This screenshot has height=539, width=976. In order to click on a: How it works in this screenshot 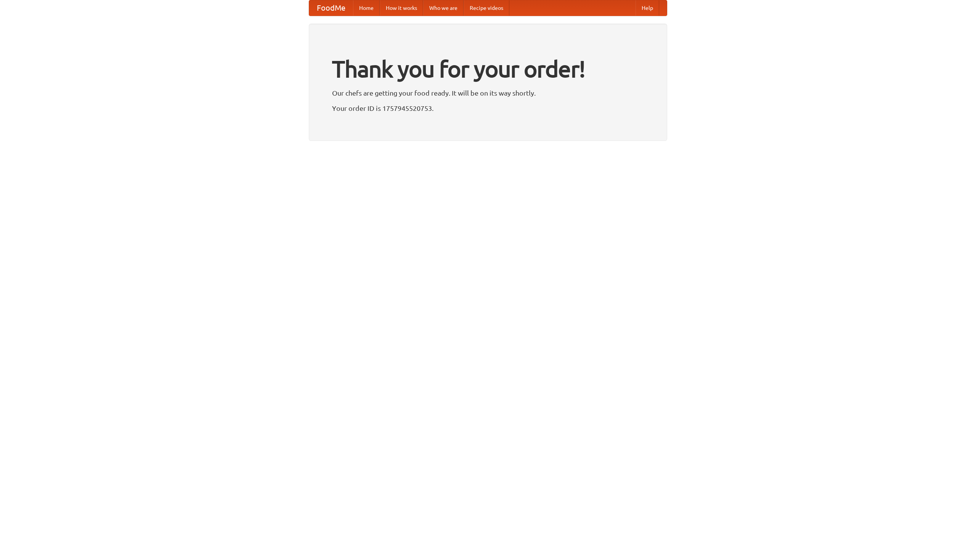, I will do `click(401, 8)`.